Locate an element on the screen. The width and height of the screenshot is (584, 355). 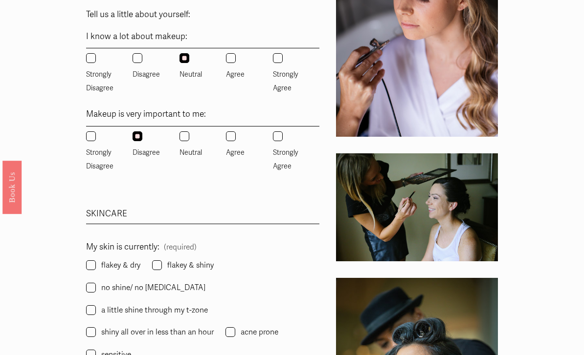
span: Tell us a little about yourself: is located at coordinates (138, 15).